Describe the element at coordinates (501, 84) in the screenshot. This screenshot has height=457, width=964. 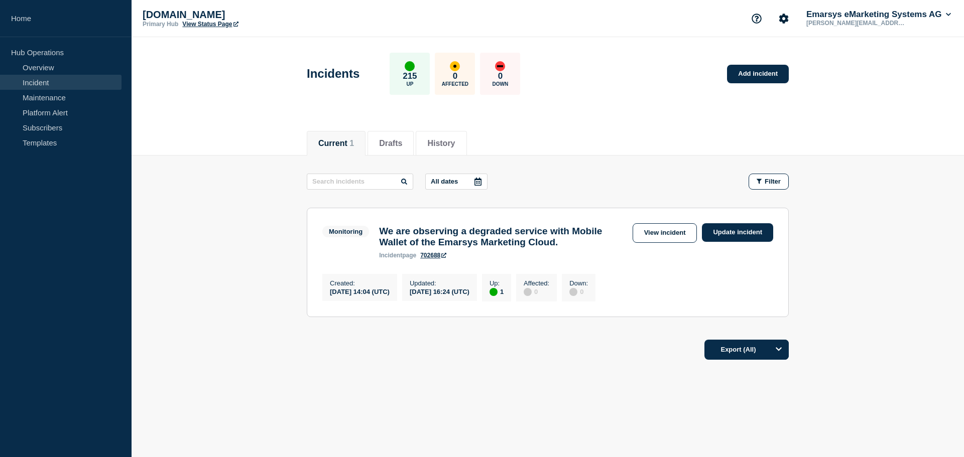
I see `p: Down` at that location.